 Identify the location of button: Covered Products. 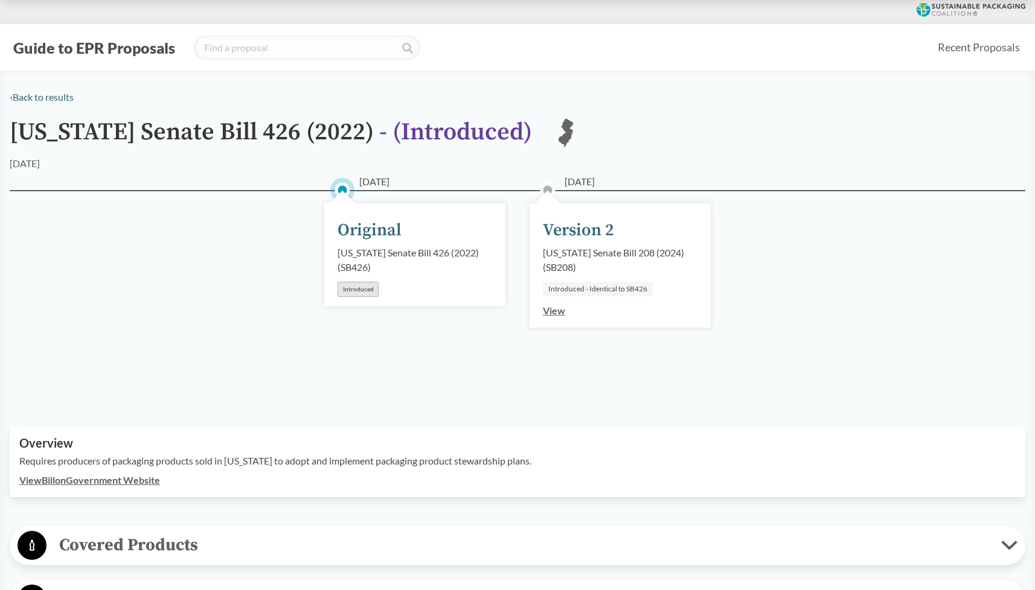
(517, 546).